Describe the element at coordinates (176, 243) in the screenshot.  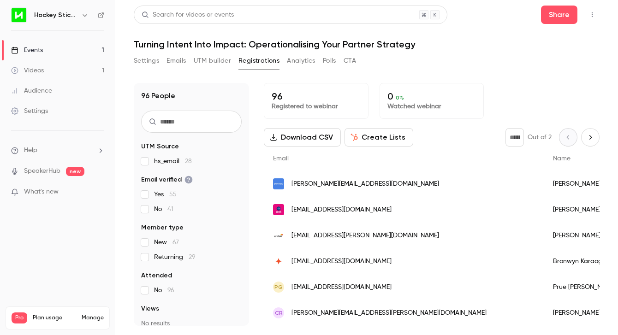
I see `span: 67` at that location.